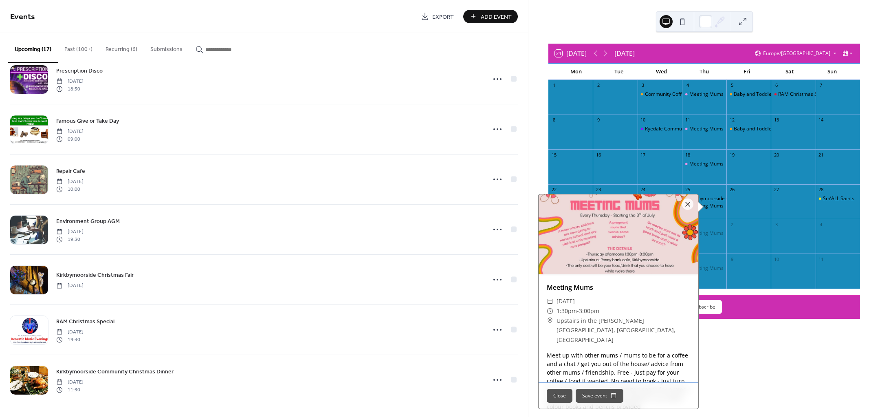 The width and height of the screenshot is (880, 417). Describe the element at coordinates (437, 16) in the screenshot. I see `a: Export` at that location.